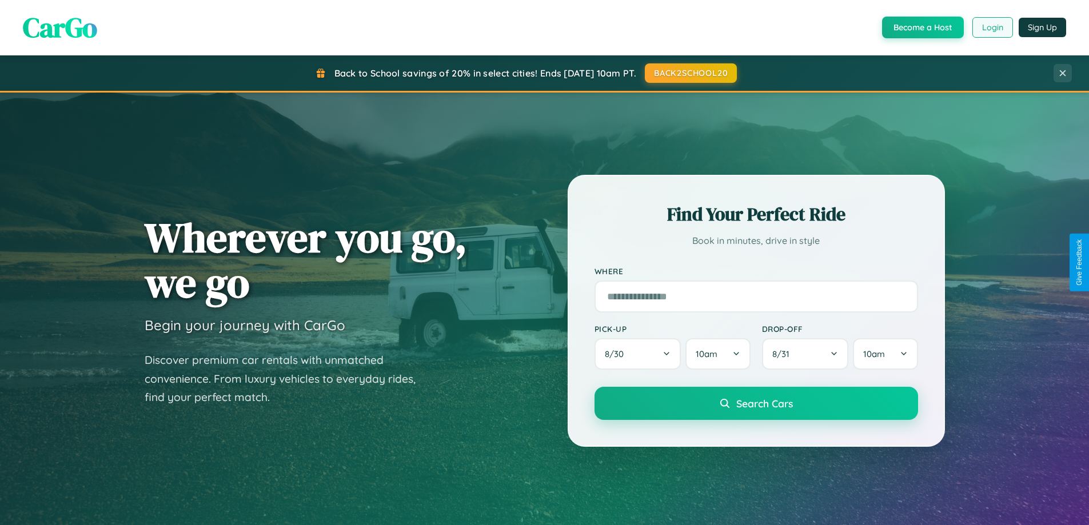  Describe the element at coordinates (756, 214) in the screenshot. I see `h2: Find Your Perfect Ride` at that location.